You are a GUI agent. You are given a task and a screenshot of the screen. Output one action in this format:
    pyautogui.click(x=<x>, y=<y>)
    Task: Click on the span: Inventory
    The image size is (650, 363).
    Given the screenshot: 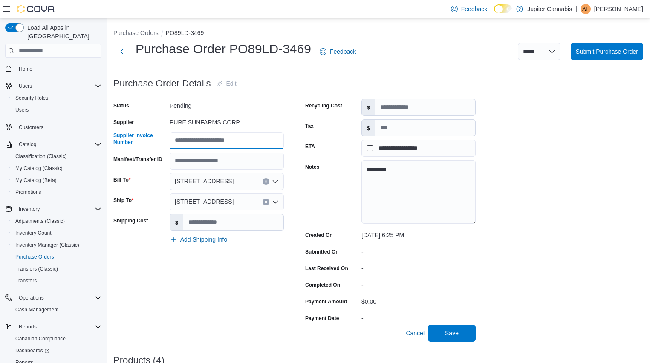 What is the action you would take?
    pyautogui.click(x=58, y=209)
    